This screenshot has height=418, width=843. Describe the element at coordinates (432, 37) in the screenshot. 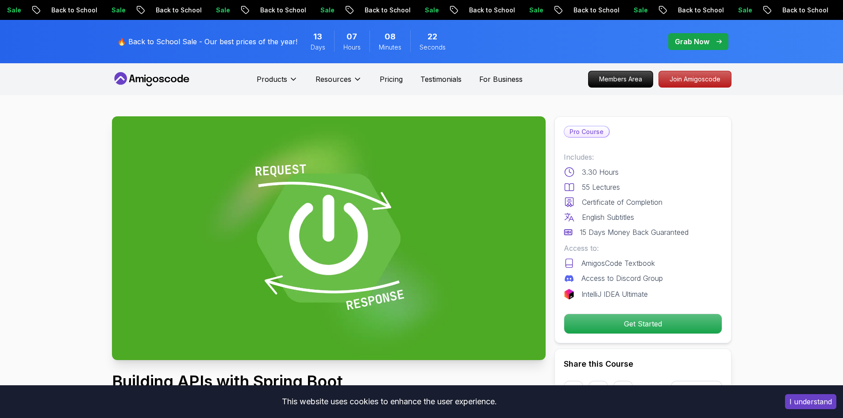

I see `span: 22 Seconds` at that location.